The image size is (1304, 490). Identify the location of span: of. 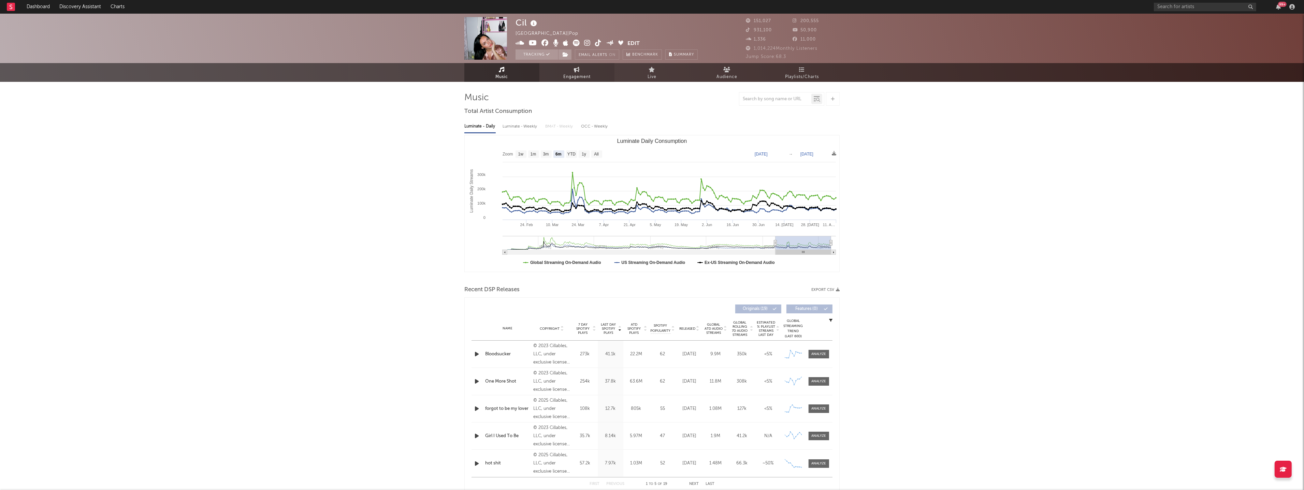
(660, 484).